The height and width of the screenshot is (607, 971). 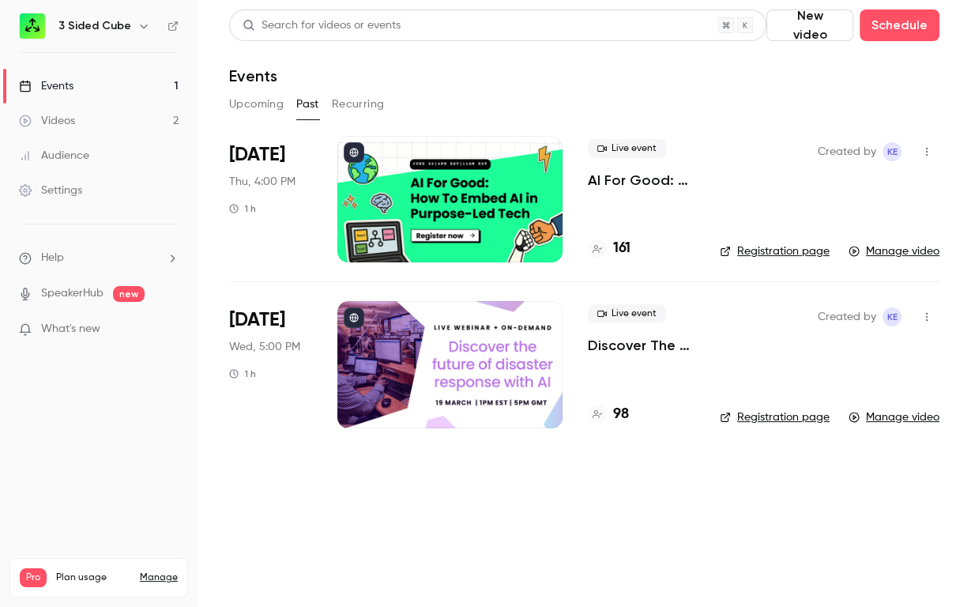 I want to click on button: Recurring, so click(x=358, y=104).